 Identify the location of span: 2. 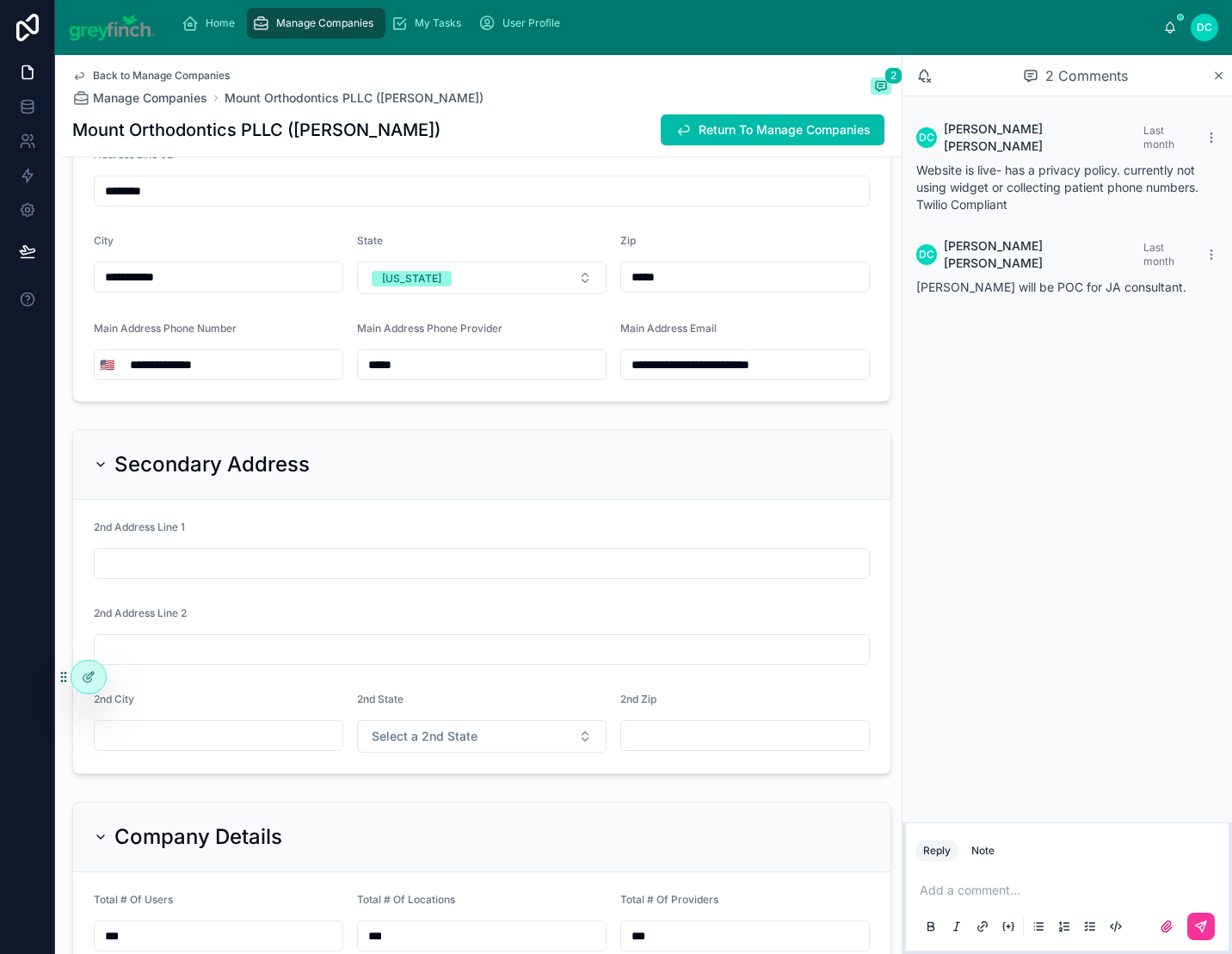
(893, 76).